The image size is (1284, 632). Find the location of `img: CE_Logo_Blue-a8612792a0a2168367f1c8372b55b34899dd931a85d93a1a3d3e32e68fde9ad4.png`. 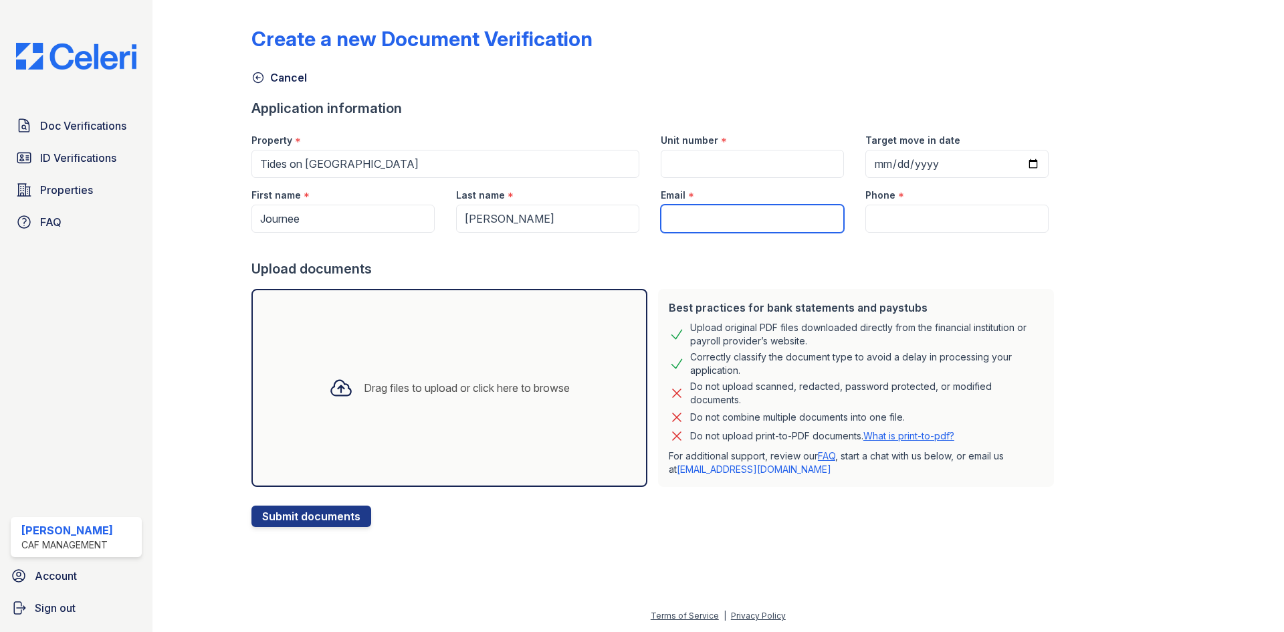

img: CE_Logo_Blue-a8612792a0a2168367f1c8372b55b34899dd931a85d93a1a3d3e32e68fde9ad4.png is located at coordinates (76, 56).